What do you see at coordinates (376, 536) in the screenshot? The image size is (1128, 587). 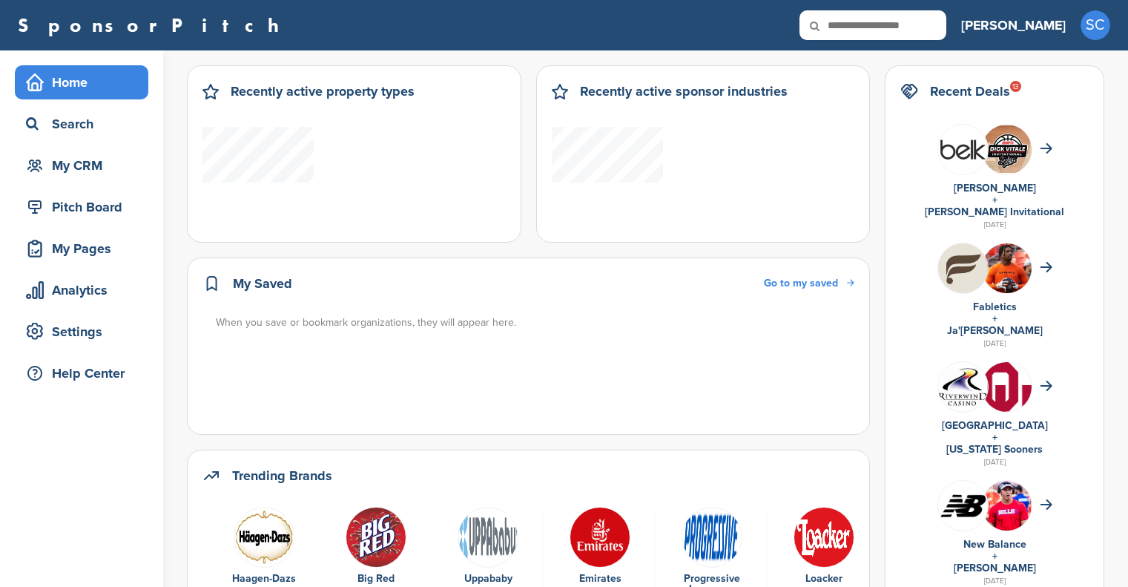 I see `a: Bgr` at bounding box center [376, 536].